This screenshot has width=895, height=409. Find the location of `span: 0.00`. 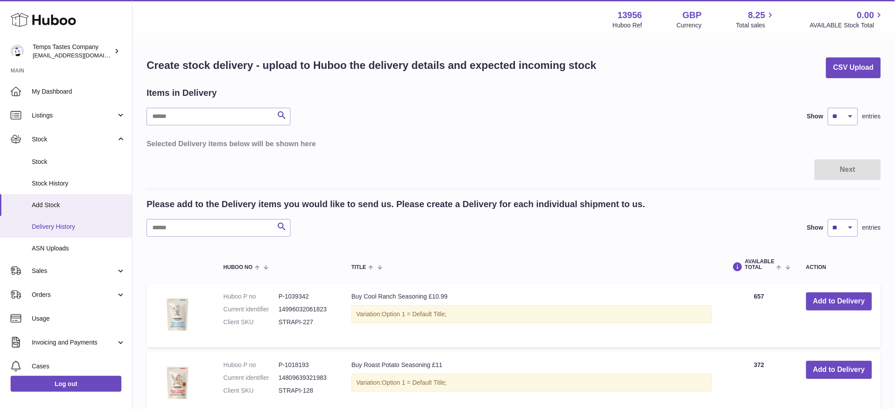

span: 0.00 is located at coordinates (866, 15).